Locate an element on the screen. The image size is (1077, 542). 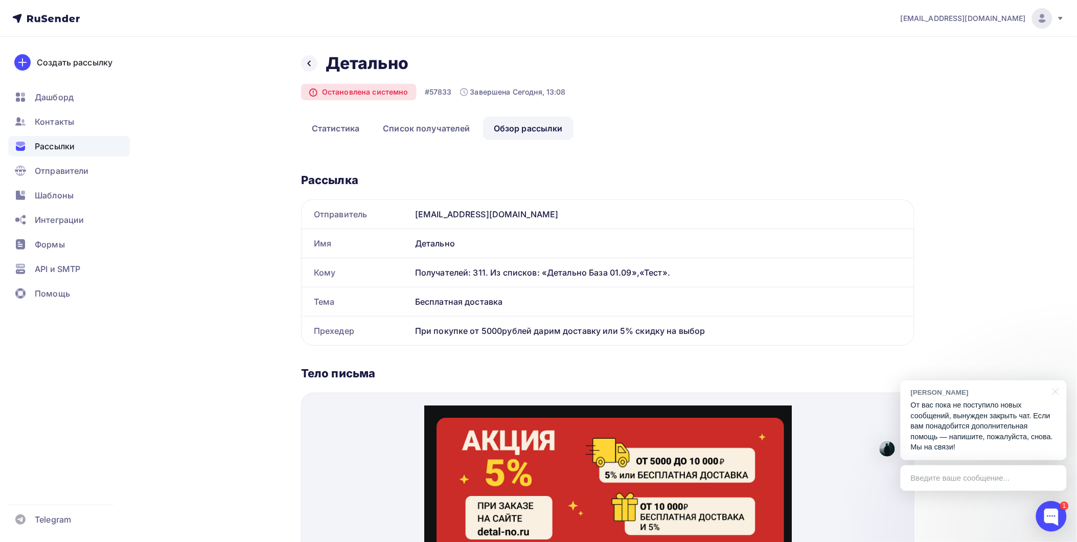
a: Список получателей is located at coordinates (426, 128).